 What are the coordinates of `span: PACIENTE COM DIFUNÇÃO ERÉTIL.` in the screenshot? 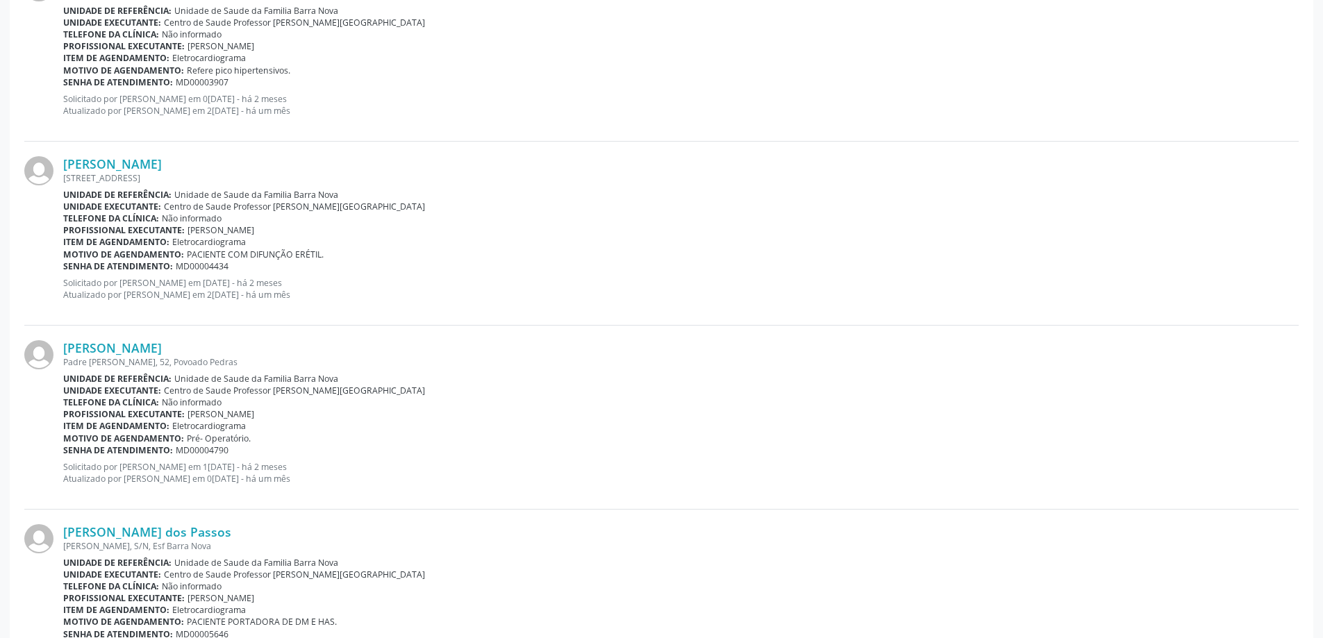 It's located at (255, 254).